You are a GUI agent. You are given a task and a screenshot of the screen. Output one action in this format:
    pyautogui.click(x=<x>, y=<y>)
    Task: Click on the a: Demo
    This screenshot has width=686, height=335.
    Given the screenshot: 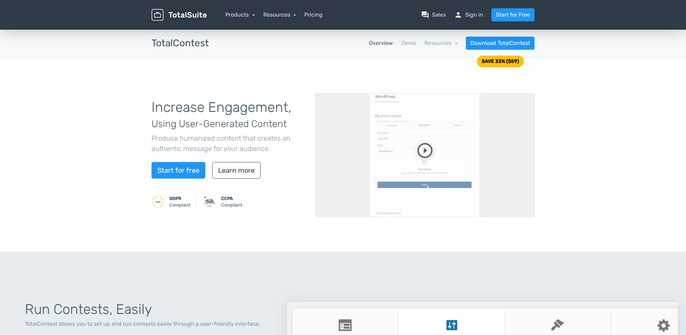 What is the action you would take?
    pyautogui.click(x=409, y=43)
    